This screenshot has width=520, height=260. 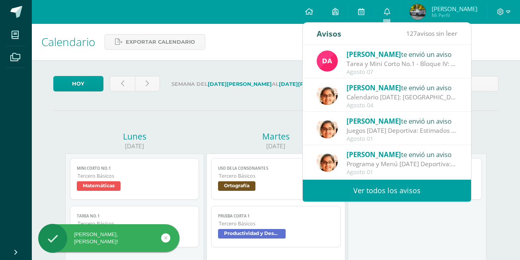 I want to click on div: Tarea y Mini Corto No.1 - Bloque IV: Buenas noches jóvenes, espero se encuentren bien. Ya se encu..., so click(x=402, y=64).